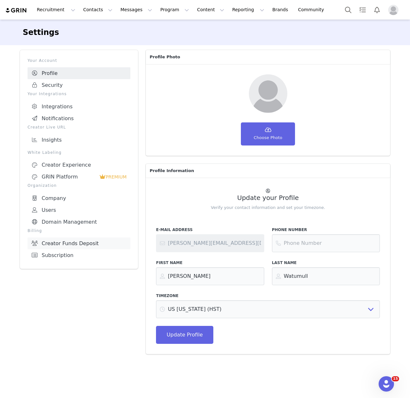 This screenshot has height=398, width=410. I want to click on a: Notifications, so click(79, 118).